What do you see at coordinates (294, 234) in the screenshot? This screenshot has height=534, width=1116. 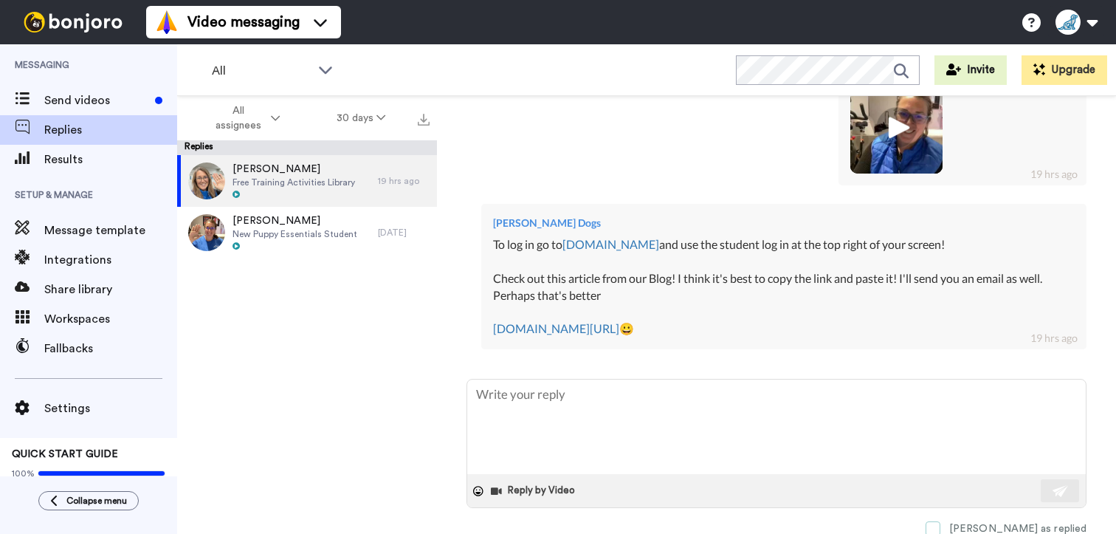 I see `span: New Puppy Essentials Student` at bounding box center [294, 234].